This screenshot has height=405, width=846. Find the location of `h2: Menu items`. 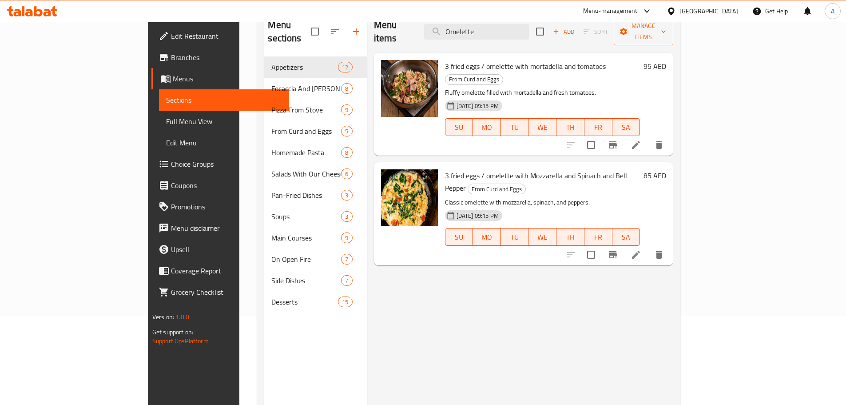

h2: Menu items is located at coordinates (394, 32).